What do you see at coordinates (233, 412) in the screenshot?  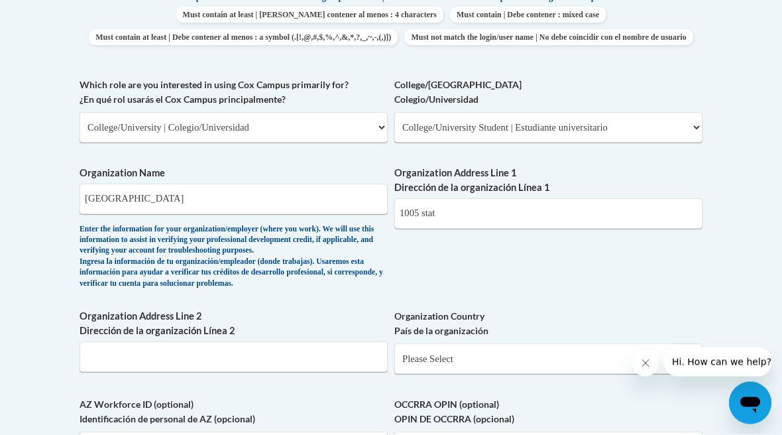 I see `label: AZ Workforce ID (optional) Identificación de personal de AZ (opcional)` at bounding box center [233, 412].